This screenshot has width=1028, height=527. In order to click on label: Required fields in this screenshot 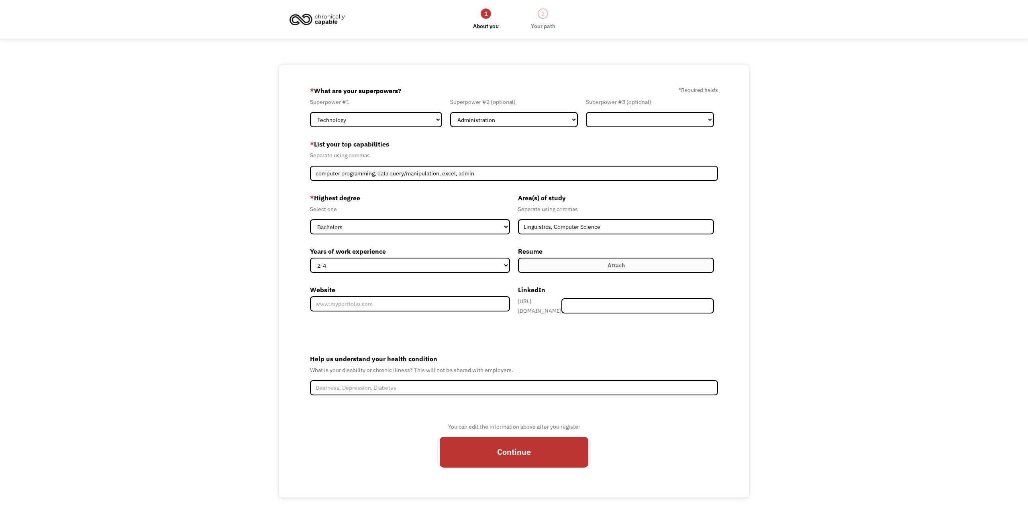, I will do `click(698, 90)`.